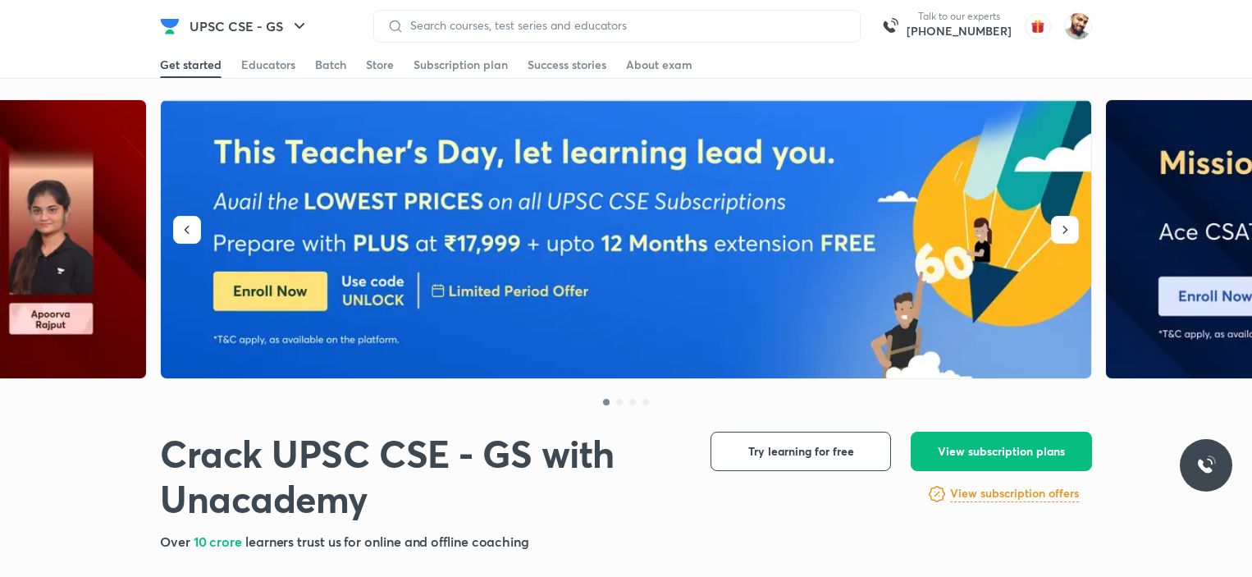  Describe the element at coordinates (249, 26) in the screenshot. I see `button: UPSC CSE - GS` at that location.